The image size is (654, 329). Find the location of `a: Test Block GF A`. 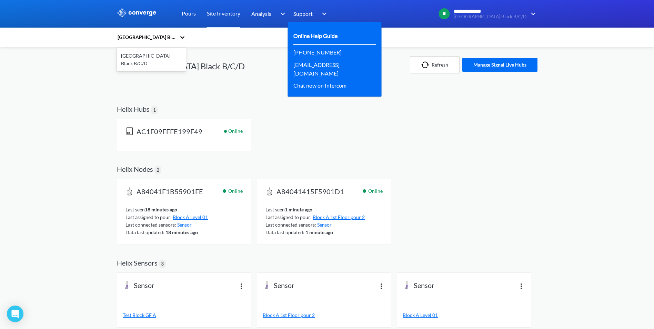

a: Test Block GF A is located at coordinates (184, 315).